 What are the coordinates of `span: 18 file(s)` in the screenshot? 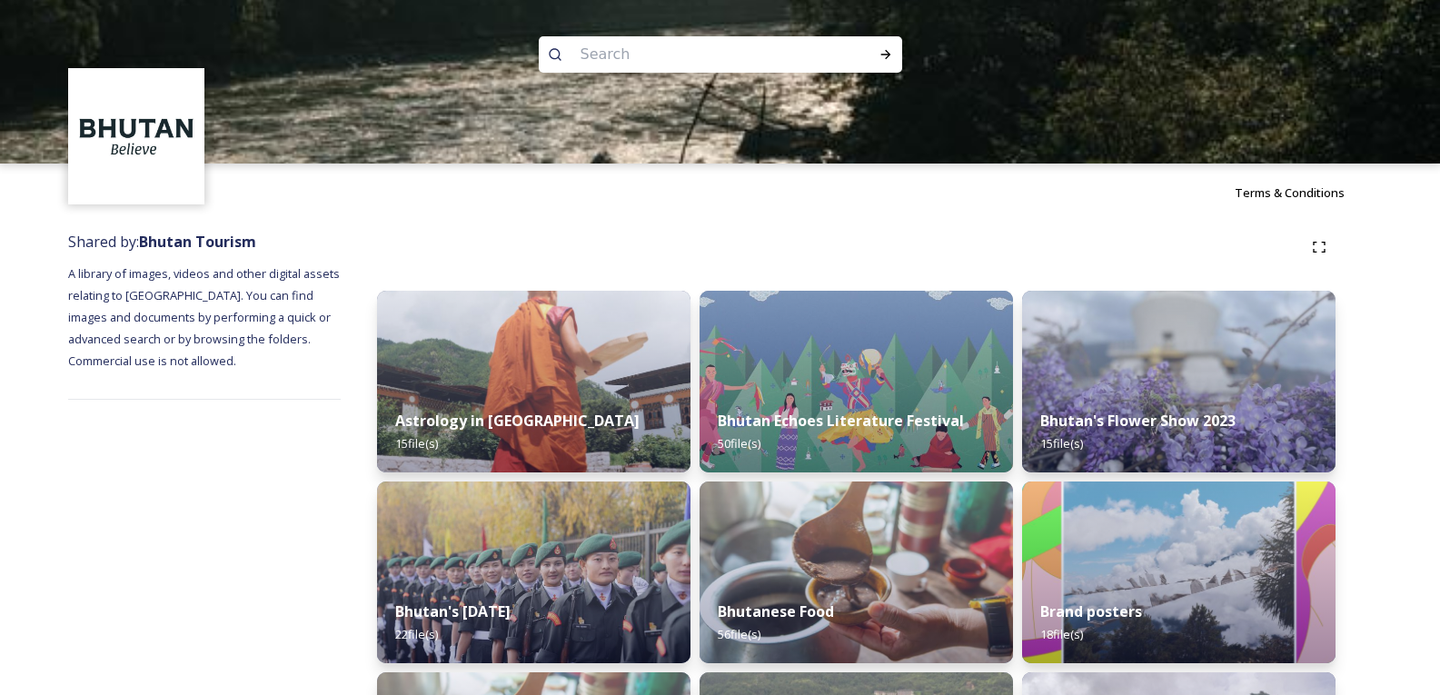 It's located at (1061, 634).